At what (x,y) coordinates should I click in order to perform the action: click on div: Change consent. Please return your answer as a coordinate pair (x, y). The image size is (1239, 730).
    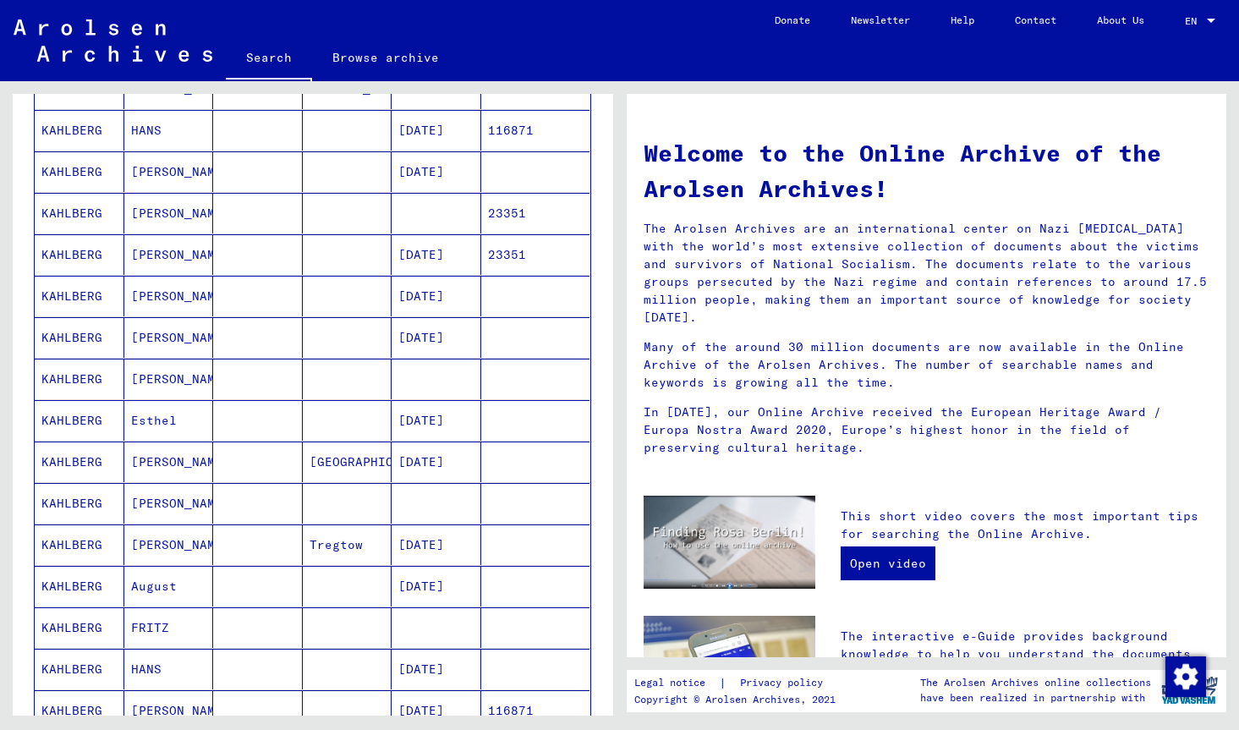
    Looking at the image, I should click on (1185, 676).